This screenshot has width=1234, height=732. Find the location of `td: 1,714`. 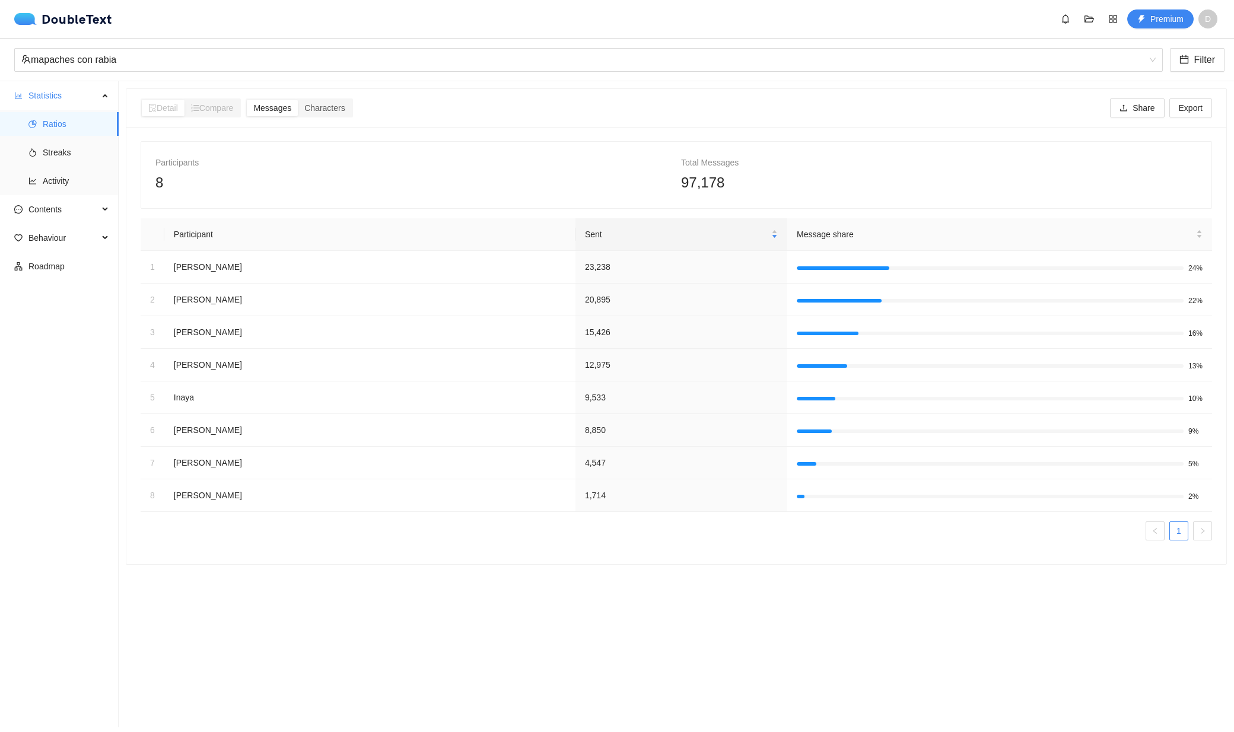

td: 1,714 is located at coordinates (681, 496).